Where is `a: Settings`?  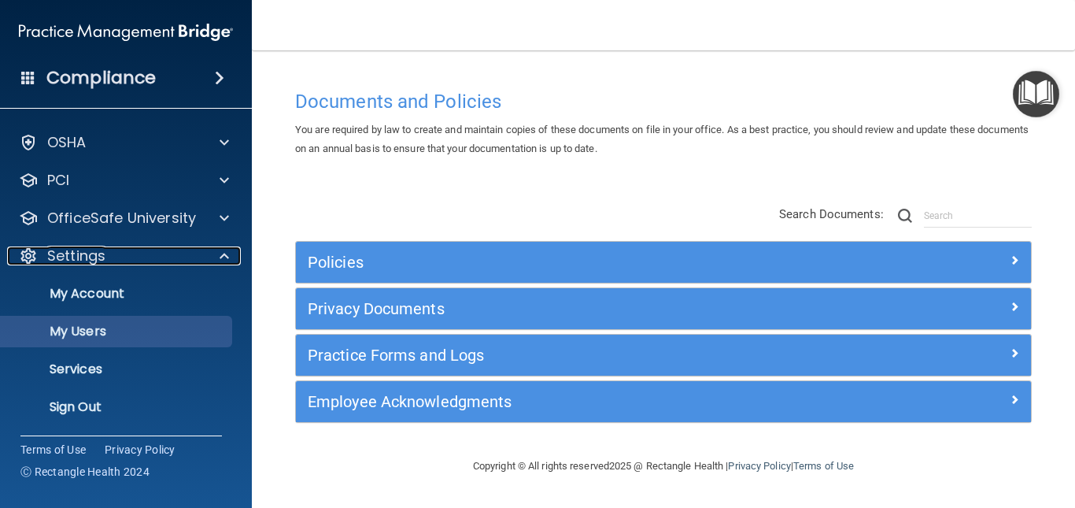 a: Settings is located at coordinates (124, 256).